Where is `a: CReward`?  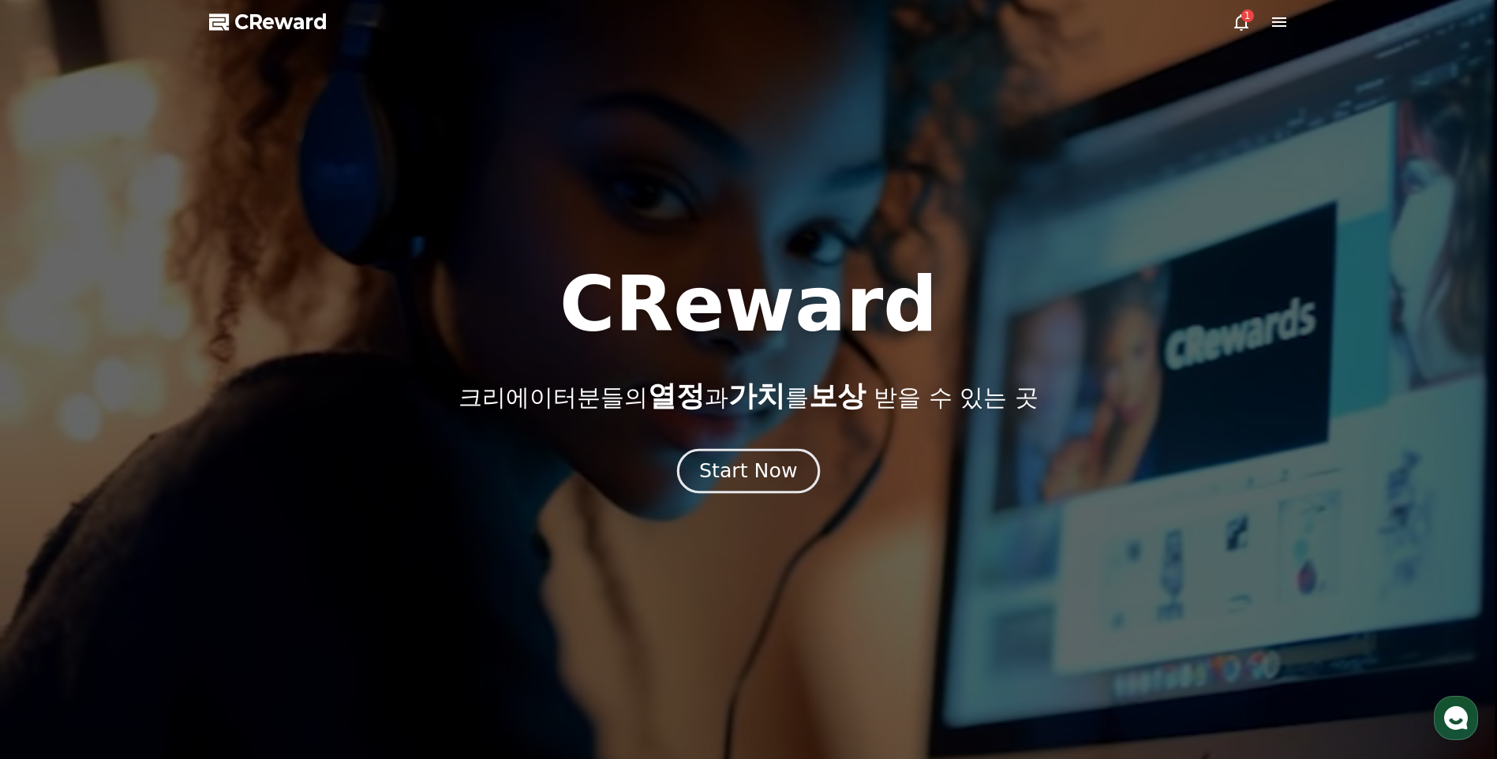
a: CReward is located at coordinates (268, 22).